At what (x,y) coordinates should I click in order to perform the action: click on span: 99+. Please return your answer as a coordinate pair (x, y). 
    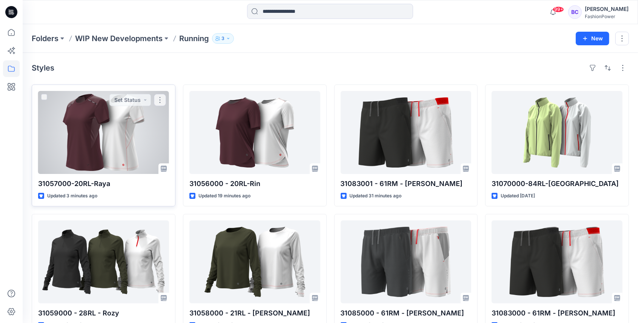
    Looking at the image, I should click on (559, 9).